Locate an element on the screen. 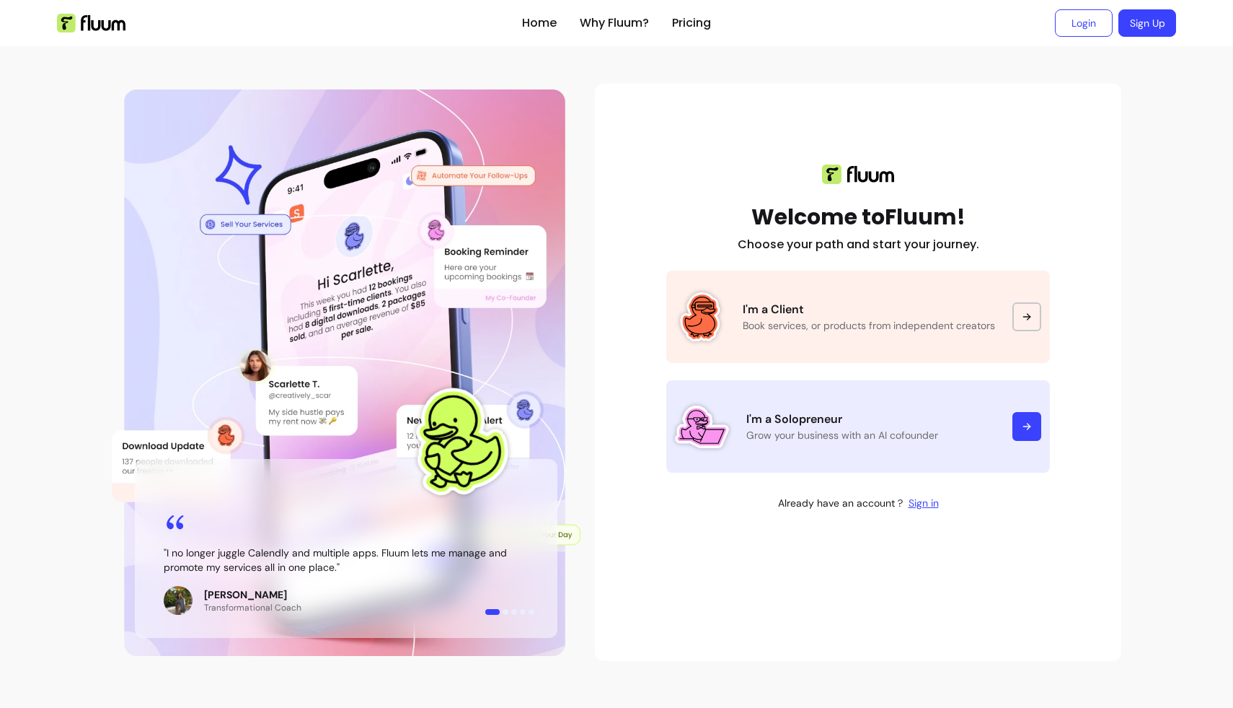  a: Sign in is located at coordinates (924, 503).